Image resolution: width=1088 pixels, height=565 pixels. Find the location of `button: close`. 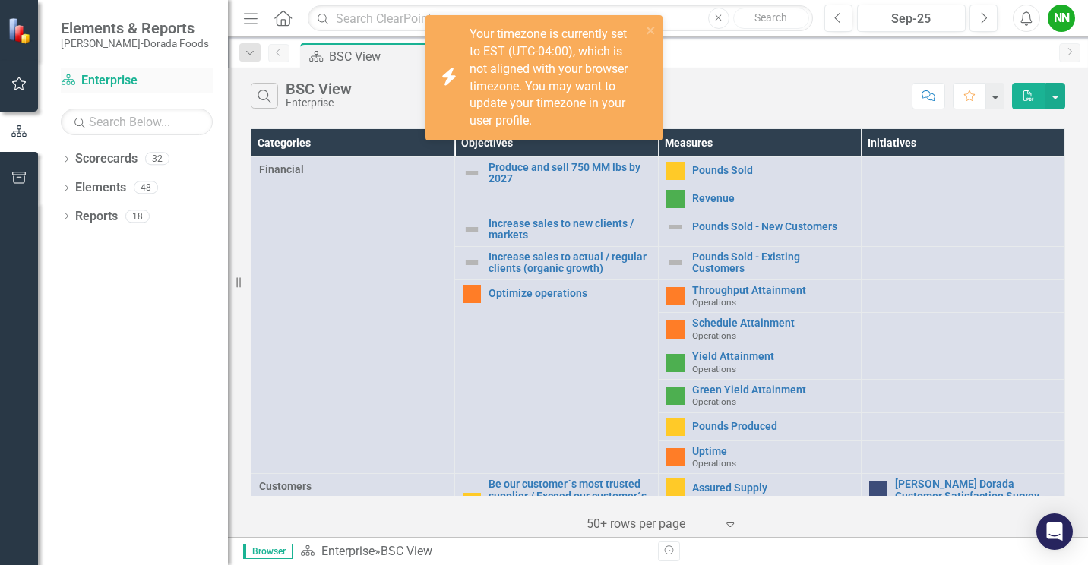

button: close is located at coordinates (651, 30).